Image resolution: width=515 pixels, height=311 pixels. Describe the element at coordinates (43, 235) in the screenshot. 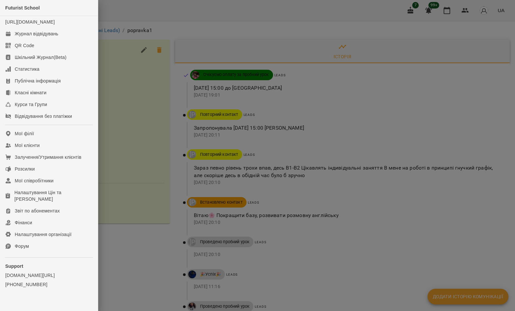

I see `div: Налаштування організації` at that location.